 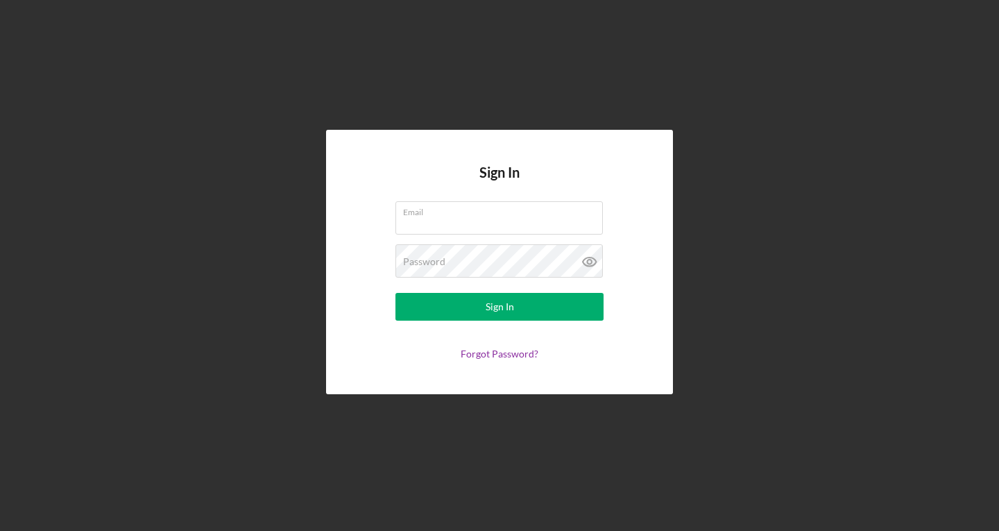 What do you see at coordinates (499, 182) in the screenshot?
I see `h4: Sign In` at bounding box center [499, 182].